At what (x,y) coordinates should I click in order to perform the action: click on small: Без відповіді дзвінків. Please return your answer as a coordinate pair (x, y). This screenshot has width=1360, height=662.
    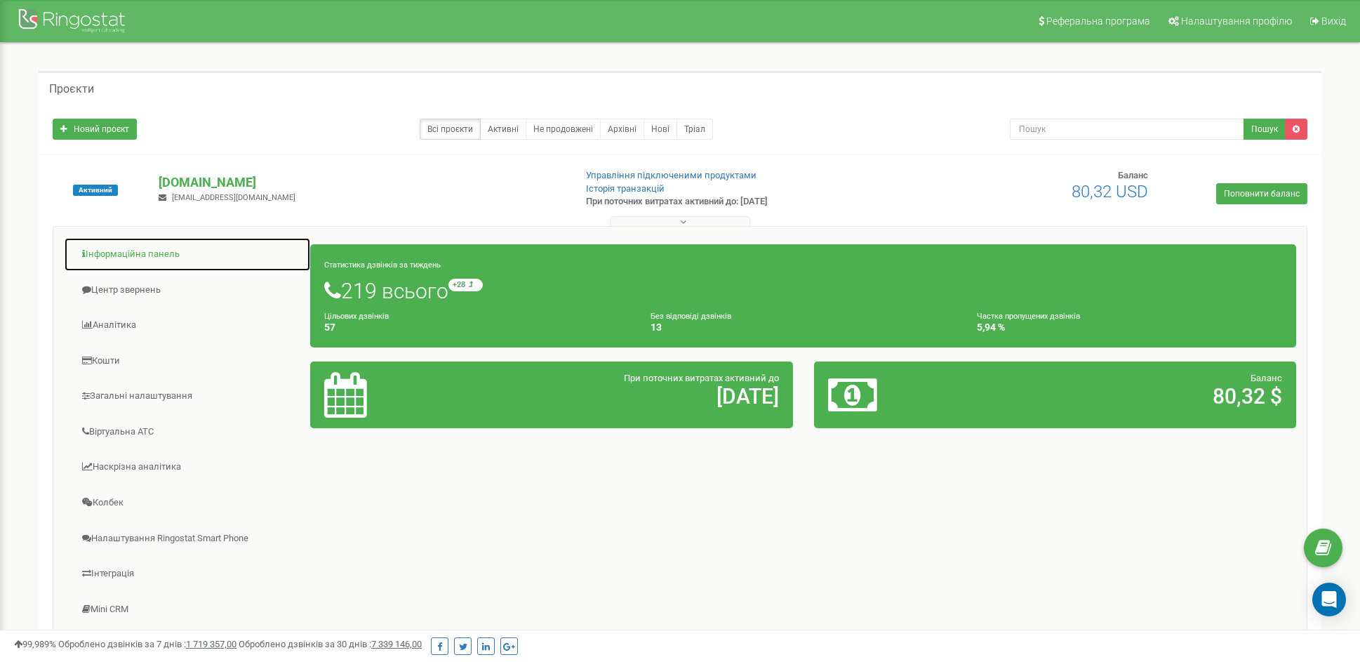
    Looking at the image, I should click on (691, 316).